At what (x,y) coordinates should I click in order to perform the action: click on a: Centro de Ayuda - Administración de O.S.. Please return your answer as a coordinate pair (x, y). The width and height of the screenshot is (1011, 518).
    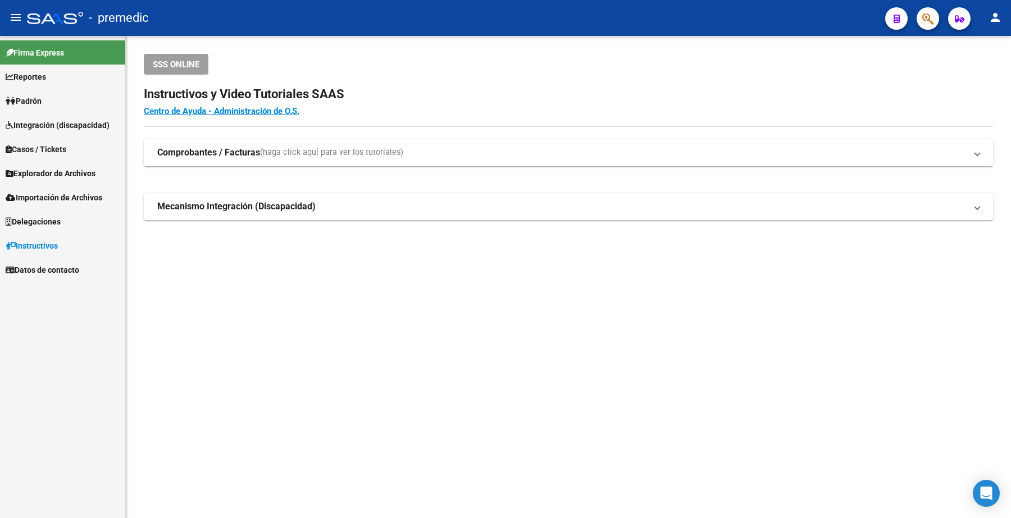
    Looking at the image, I should click on (221, 111).